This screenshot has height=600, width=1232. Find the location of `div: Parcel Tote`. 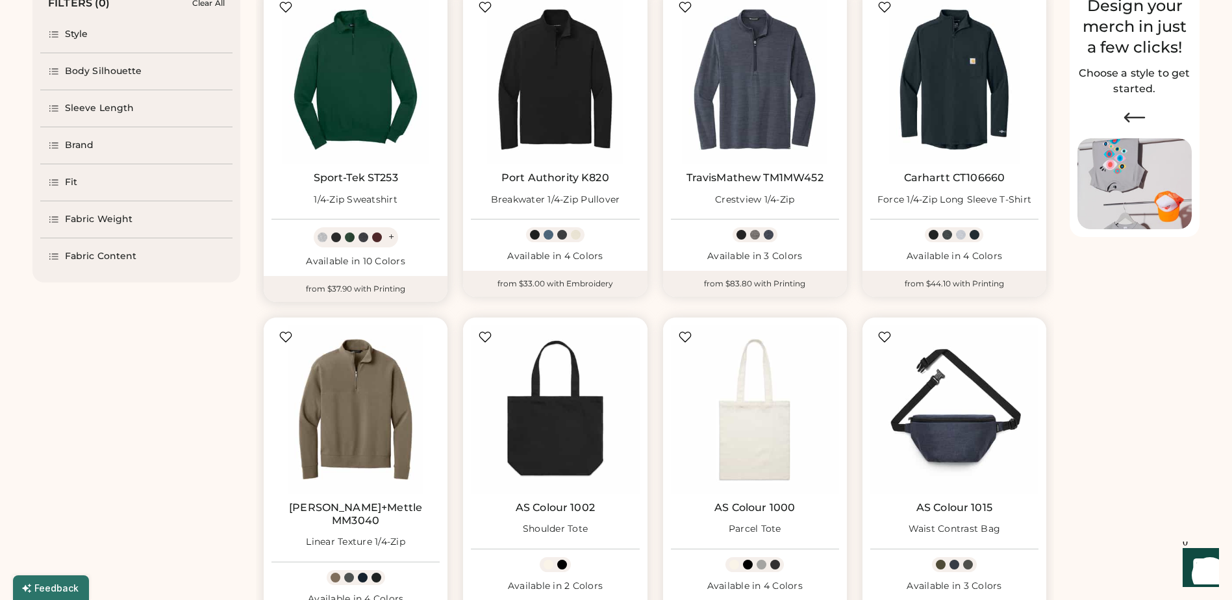

div: Parcel Tote is located at coordinates (755, 529).